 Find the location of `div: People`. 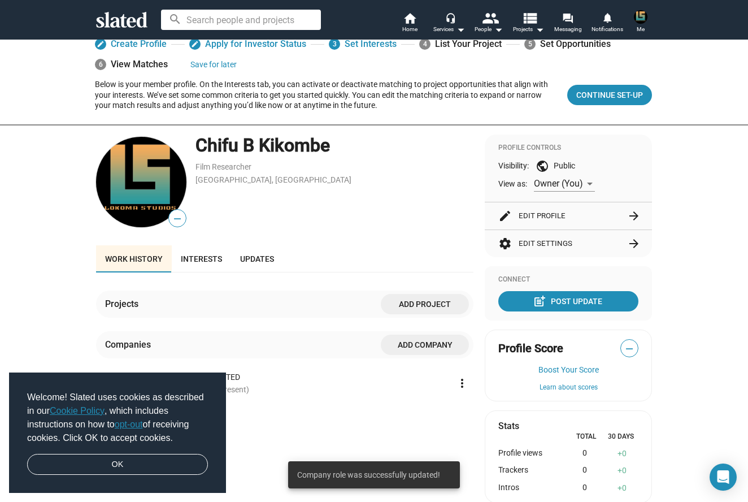

div: People is located at coordinates (489, 29).